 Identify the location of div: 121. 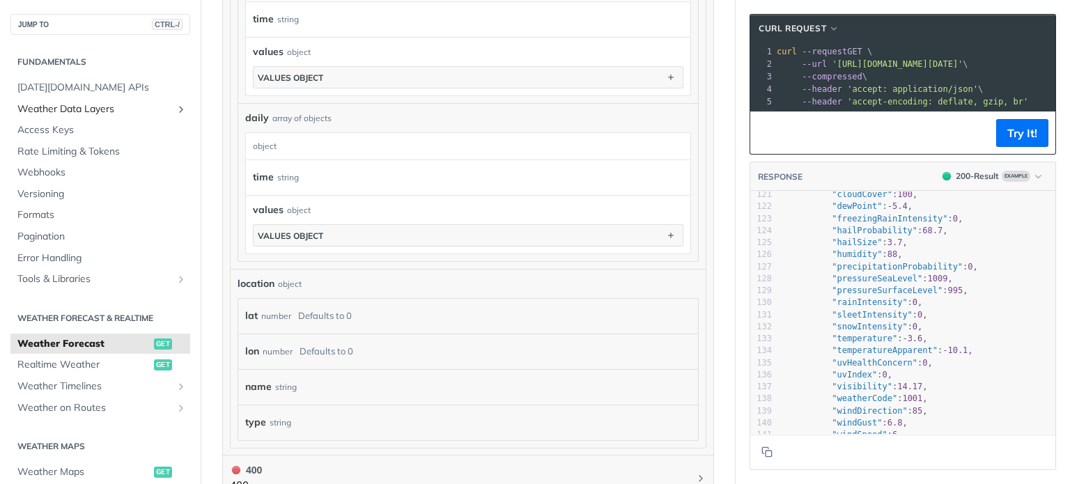
(760, 194).